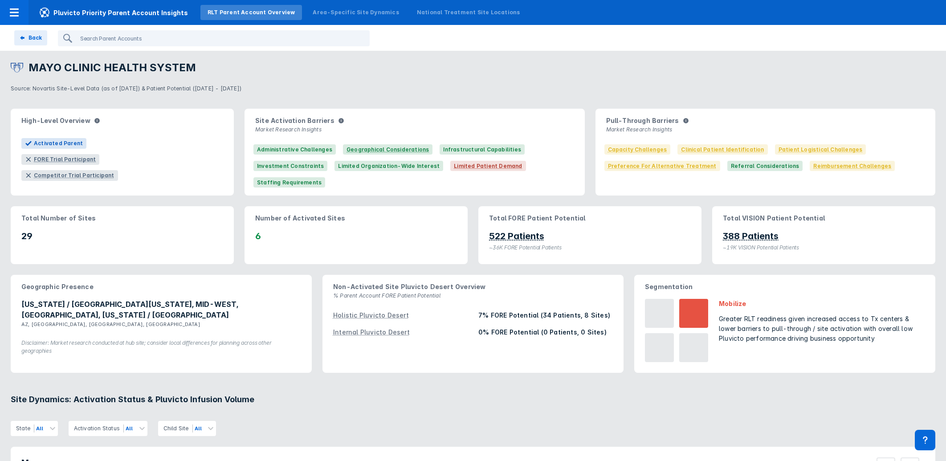  I want to click on p: Total FORE Patient Potential, so click(590, 218).